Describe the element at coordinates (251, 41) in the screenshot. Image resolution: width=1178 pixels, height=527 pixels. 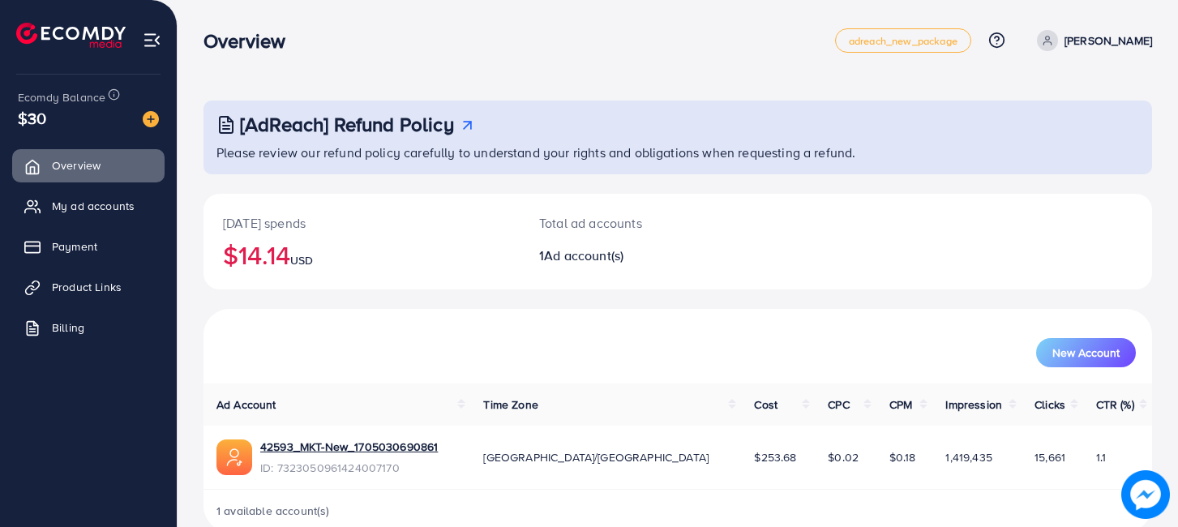
I see `h3: Overview` at that location.